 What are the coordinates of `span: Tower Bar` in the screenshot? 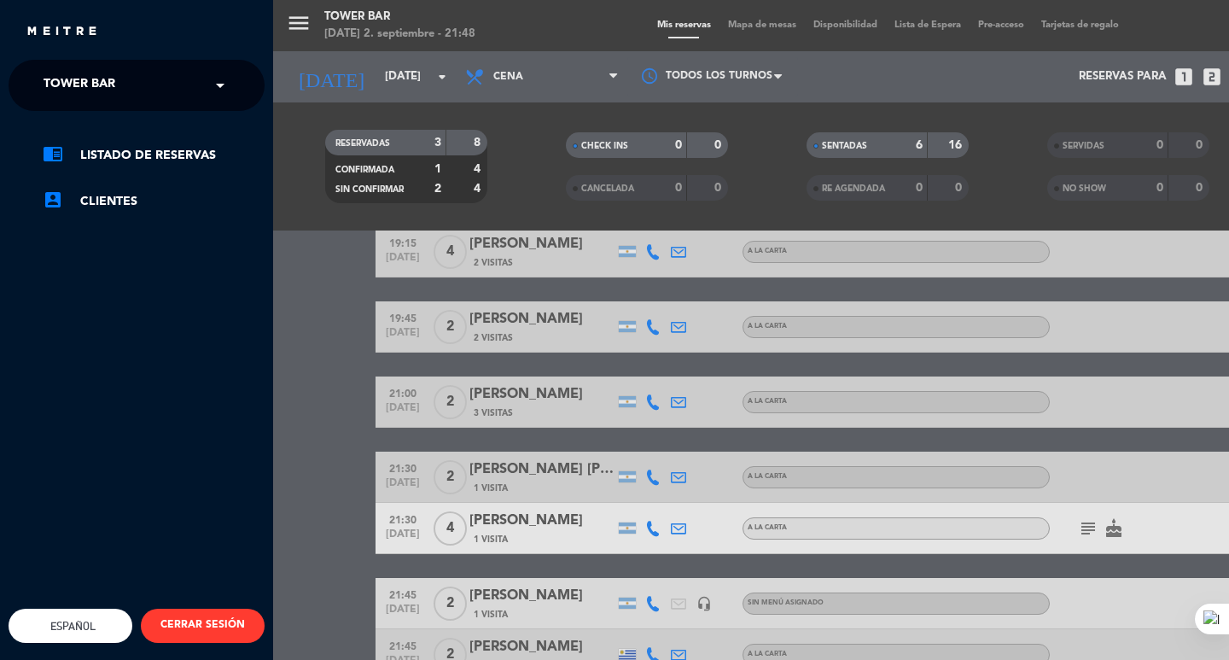 It's located at (79, 85).